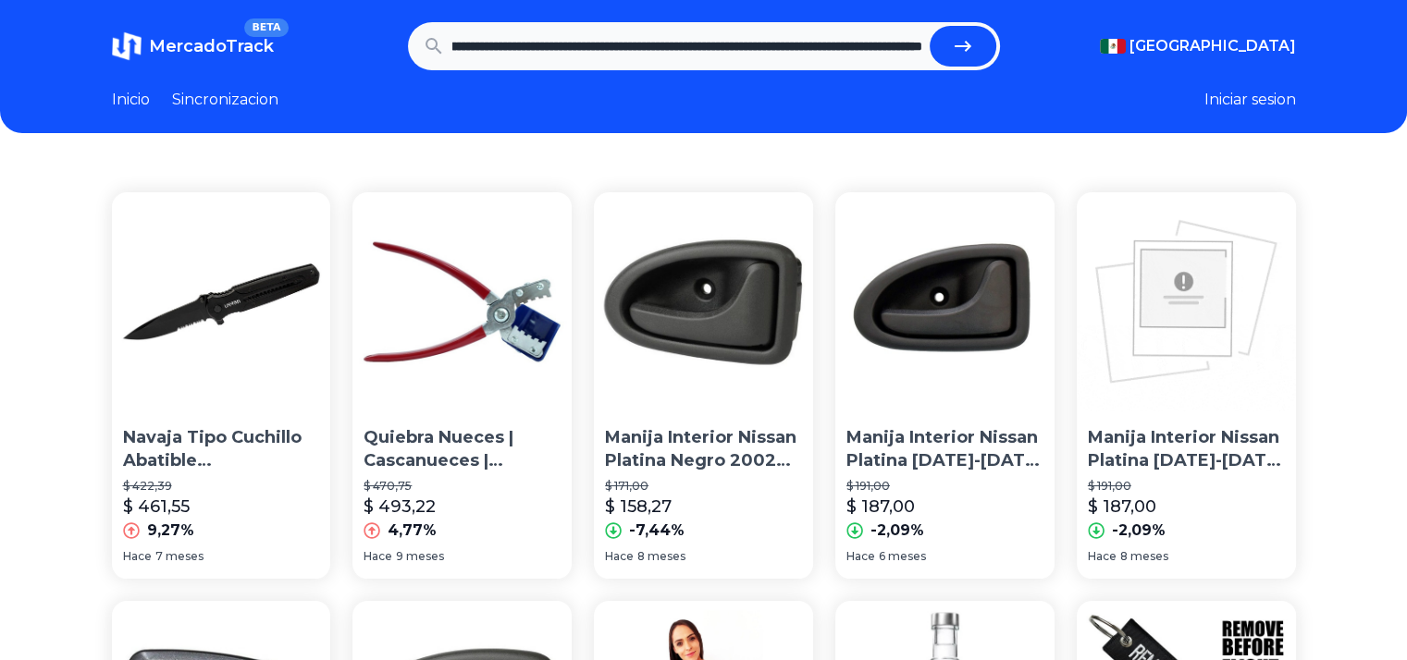 The width and height of the screenshot is (1407, 660). I want to click on p: 4,77%, so click(412, 531).